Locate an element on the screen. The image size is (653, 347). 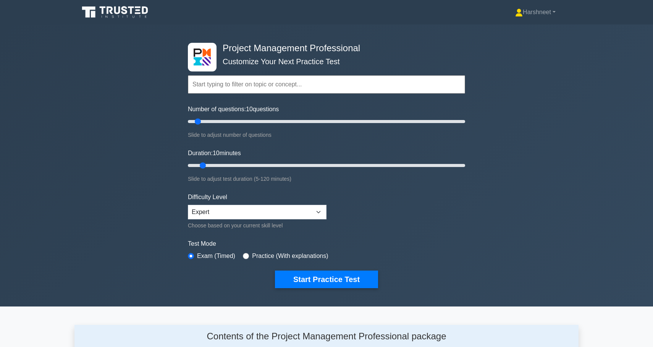
label: Number of questions: questions is located at coordinates (233, 109).